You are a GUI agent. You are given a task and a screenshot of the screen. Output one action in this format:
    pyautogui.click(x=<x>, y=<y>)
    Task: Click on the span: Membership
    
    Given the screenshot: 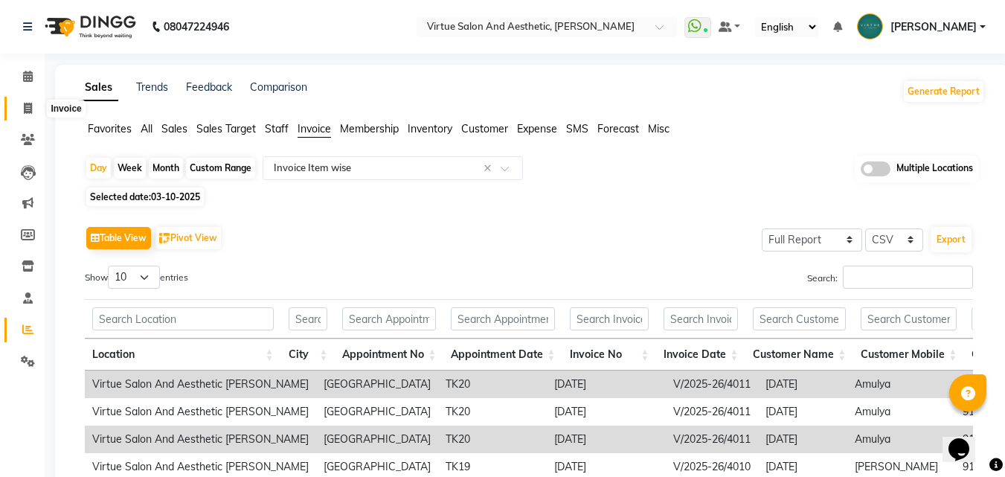 What is the action you would take?
    pyautogui.click(x=369, y=129)
    